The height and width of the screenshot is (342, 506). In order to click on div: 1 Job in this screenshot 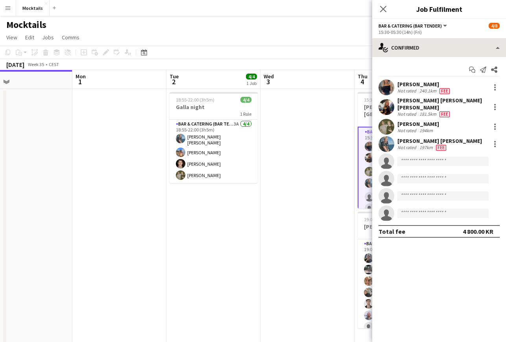, I will do `click(251, 83)`.